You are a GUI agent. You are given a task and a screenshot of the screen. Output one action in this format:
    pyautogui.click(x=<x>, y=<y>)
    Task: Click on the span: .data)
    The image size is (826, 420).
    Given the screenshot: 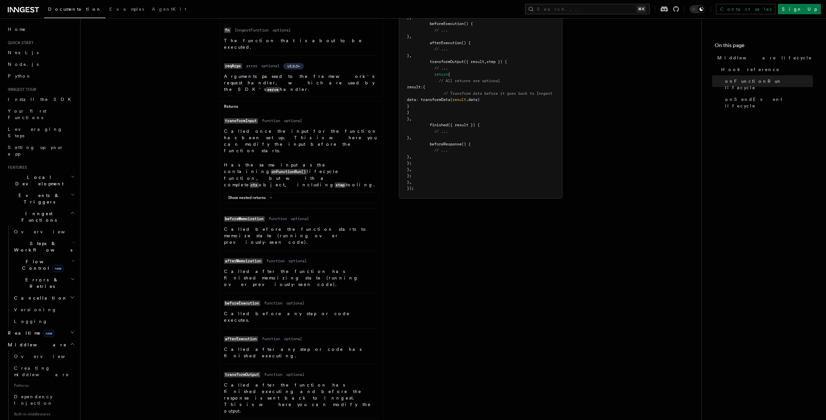 What is the action you would take?
    pyautogui.click(x=473, y=100)
    